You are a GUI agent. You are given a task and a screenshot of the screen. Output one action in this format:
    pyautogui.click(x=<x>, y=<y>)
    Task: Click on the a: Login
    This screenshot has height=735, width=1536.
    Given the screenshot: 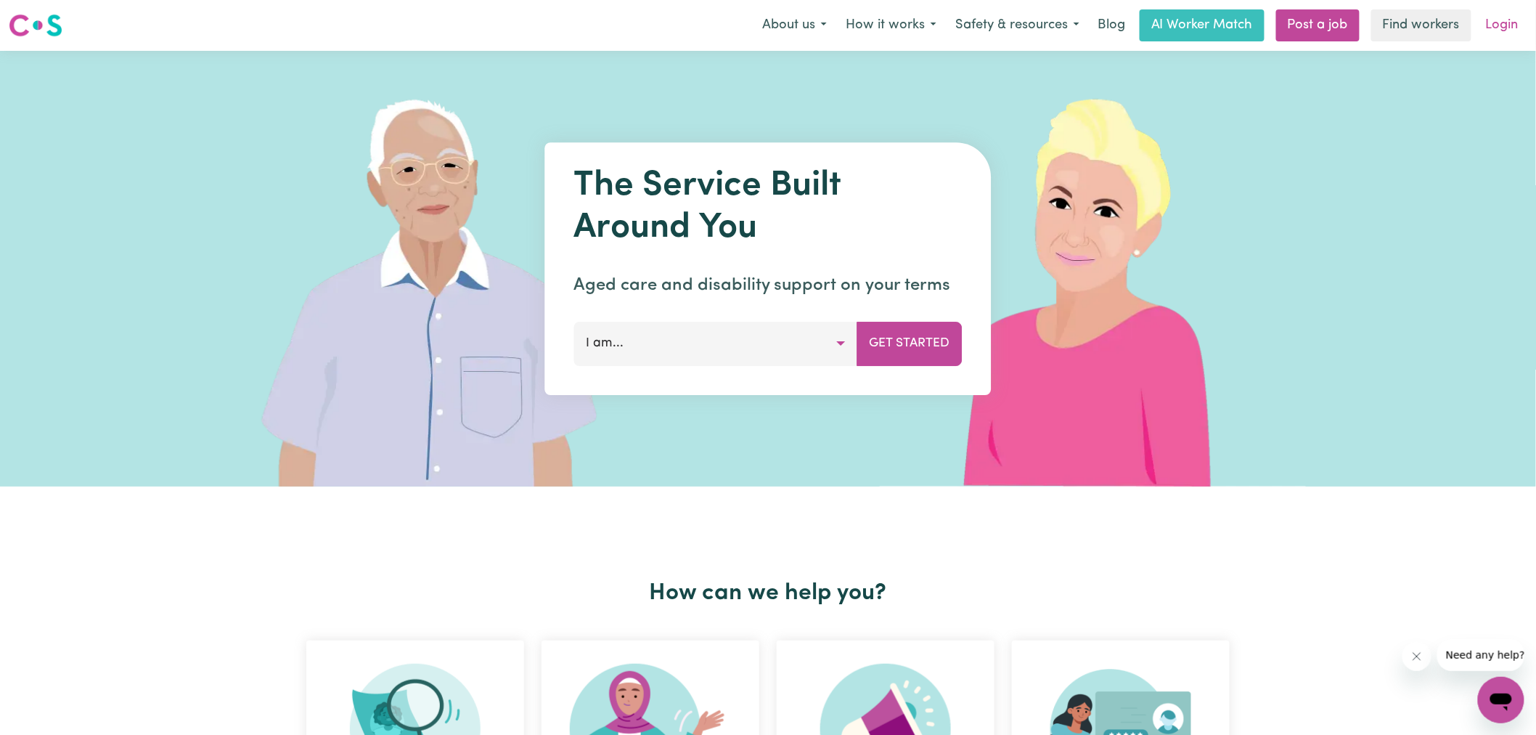 What is the action you would take?
    pyautogui.click(x=1502, y=25)
    